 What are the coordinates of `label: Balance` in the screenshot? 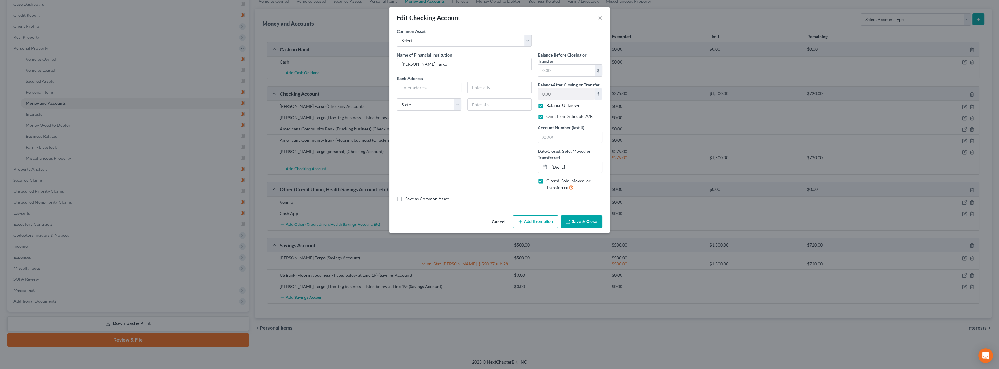 It's located at (569, 85).